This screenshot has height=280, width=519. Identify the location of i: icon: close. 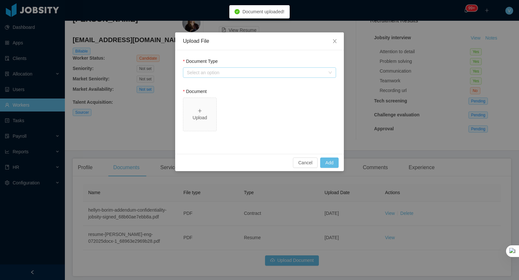
(335, 41).